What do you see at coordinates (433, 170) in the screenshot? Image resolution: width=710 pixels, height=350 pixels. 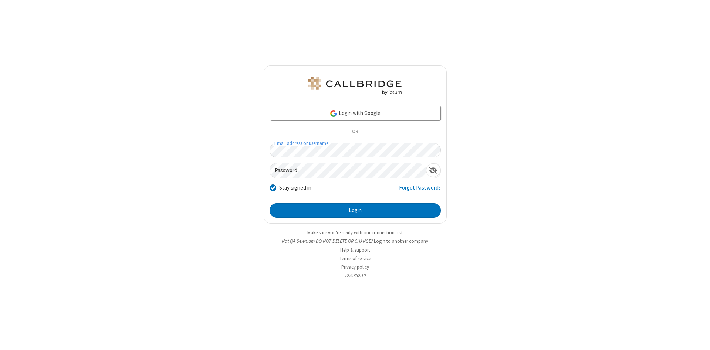 I see `div: Show password` at bounding box center [433, 170].